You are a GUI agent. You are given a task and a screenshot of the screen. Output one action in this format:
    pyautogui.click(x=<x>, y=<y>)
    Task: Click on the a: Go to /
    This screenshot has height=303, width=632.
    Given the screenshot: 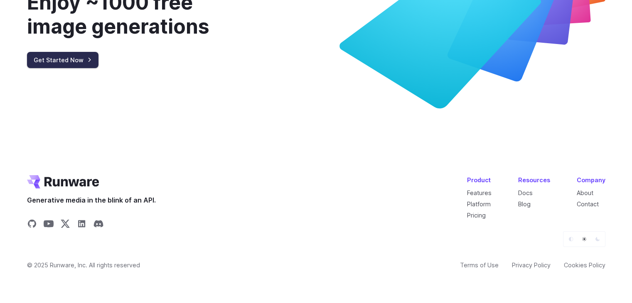 What is the action you would take?
    pyautogui.click(x=63, y=182)
    